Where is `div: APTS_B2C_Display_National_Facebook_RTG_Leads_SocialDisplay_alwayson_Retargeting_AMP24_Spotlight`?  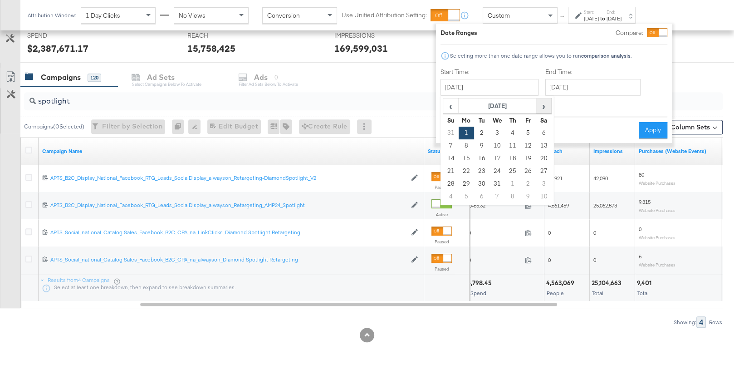 div: APTS_B2C_Display_National_Facebook_RTG_Leads_SocialDisplay_alwayson_Retargeting_AMP24_Spotlight is located at coordinates (228, 205).